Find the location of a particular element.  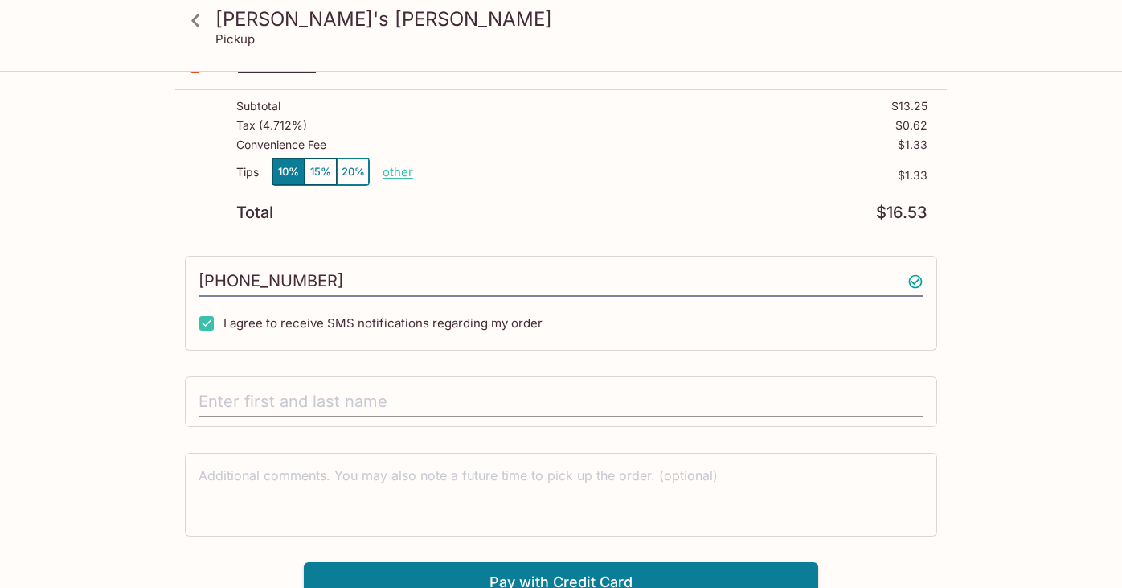

p: Total is located at coordinates (255, 212).